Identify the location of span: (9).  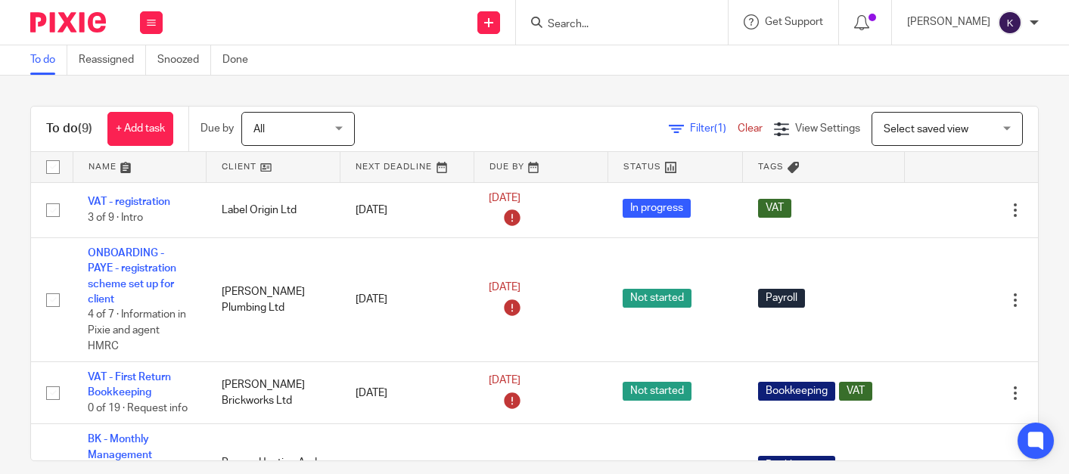
(85, 129).